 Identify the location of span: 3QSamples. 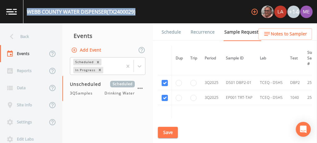
(83, 93).